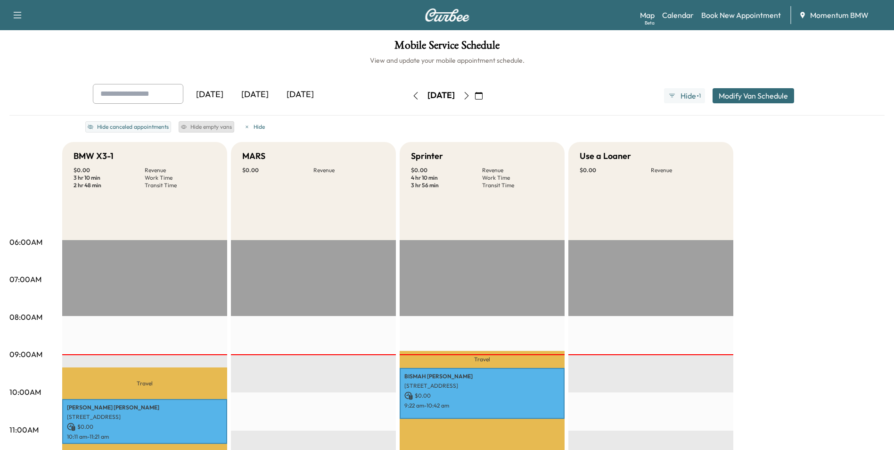 This screenshot has height=450, width=894. Describe the element at coordinates (446, 178) in the screenshot. I see `p: 4 hr 10 min` at that location.